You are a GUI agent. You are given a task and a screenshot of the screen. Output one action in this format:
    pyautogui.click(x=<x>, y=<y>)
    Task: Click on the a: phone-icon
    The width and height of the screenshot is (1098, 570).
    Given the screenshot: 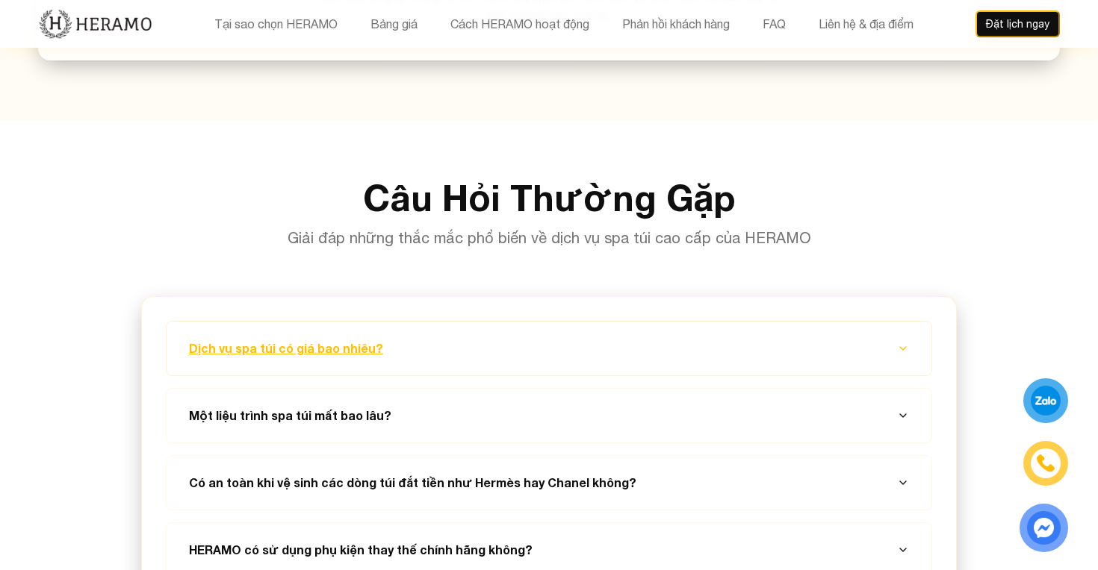 What is the action you would take?
    pyautogui.click(x=1045, y=464)
    